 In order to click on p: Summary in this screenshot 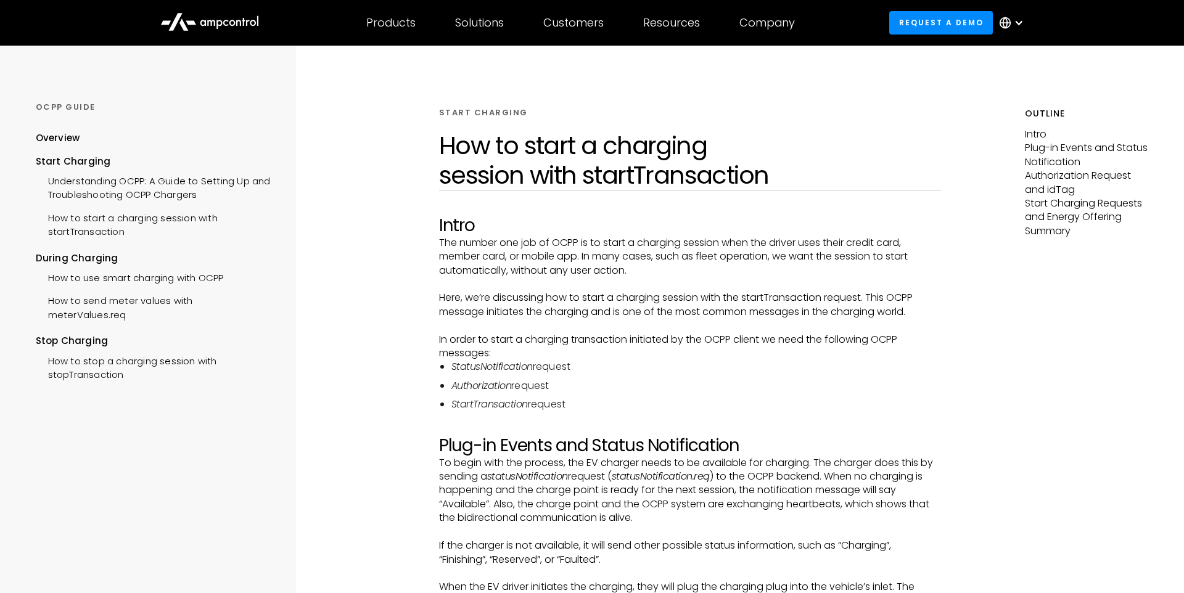, I will do `click(1087, 231)`.